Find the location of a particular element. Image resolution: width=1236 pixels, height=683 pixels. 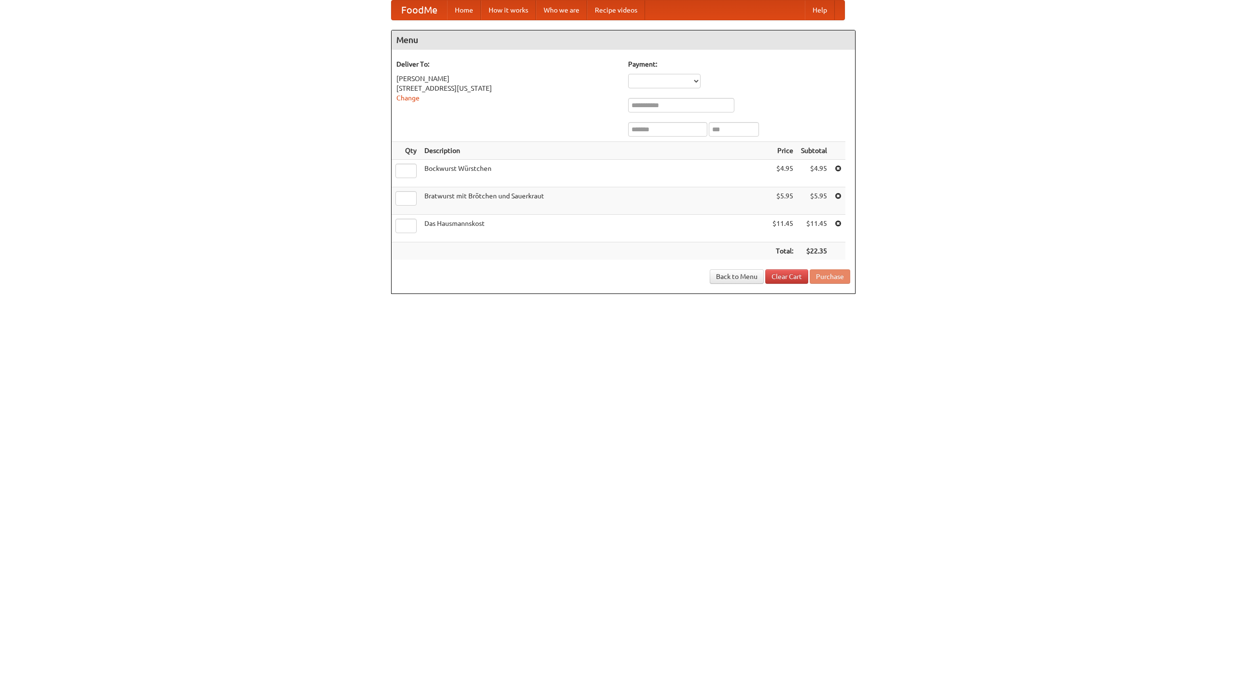

a: How it works is located at coordinates (508, 10).